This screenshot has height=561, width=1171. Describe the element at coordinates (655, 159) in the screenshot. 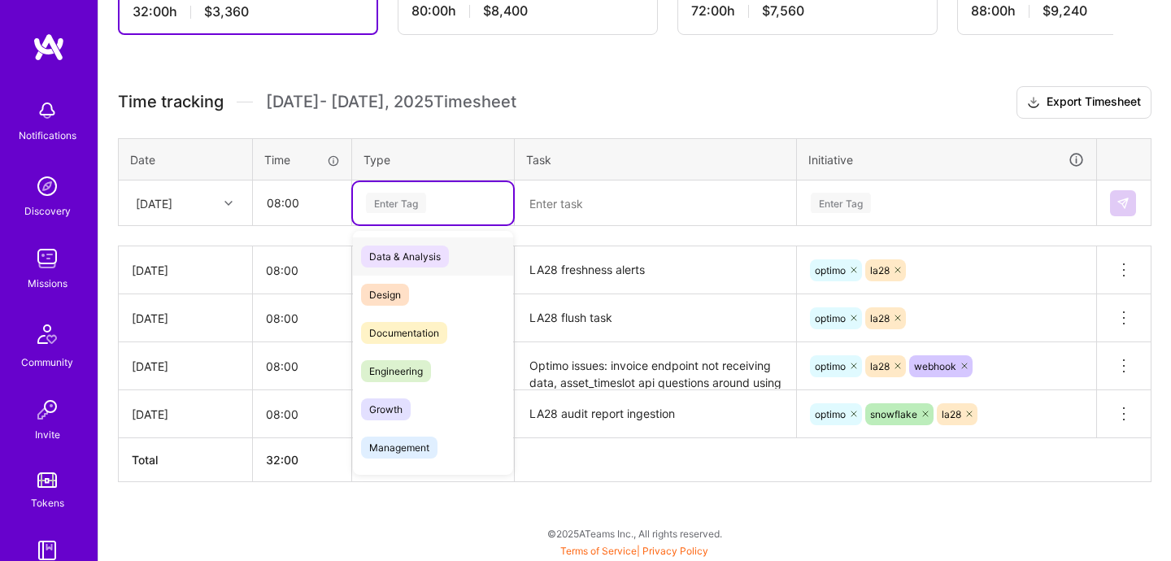

I see `th: Task` at that location.